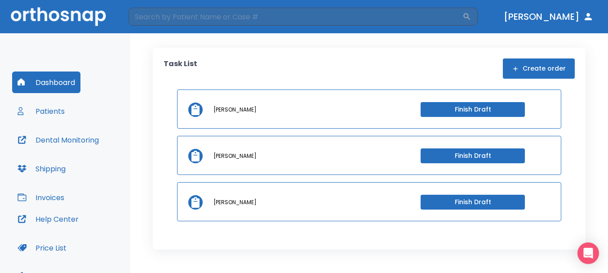  I want to click on img: Orthosnap, so click(58, 16).